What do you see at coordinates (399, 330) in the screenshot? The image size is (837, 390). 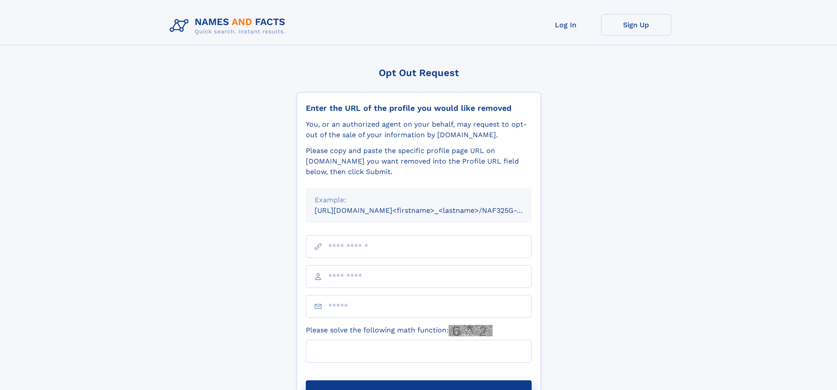 I see `label: Please solve the following math function:` at bounding box center [399, 330].